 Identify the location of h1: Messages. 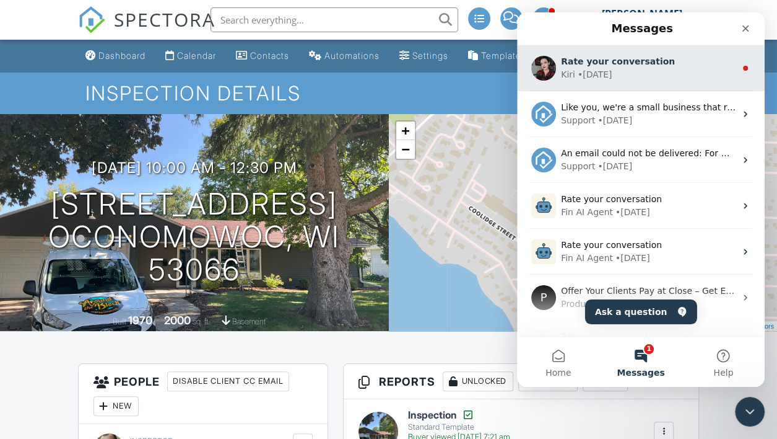
(125, 16).